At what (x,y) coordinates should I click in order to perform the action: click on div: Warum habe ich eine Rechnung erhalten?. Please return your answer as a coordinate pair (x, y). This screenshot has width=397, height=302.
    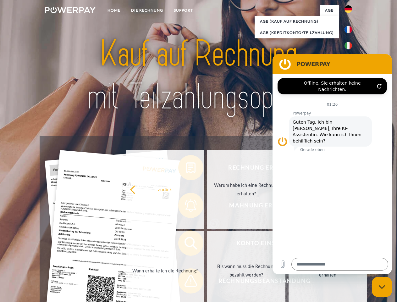
    Looking at the image, I should click on (246, 189).